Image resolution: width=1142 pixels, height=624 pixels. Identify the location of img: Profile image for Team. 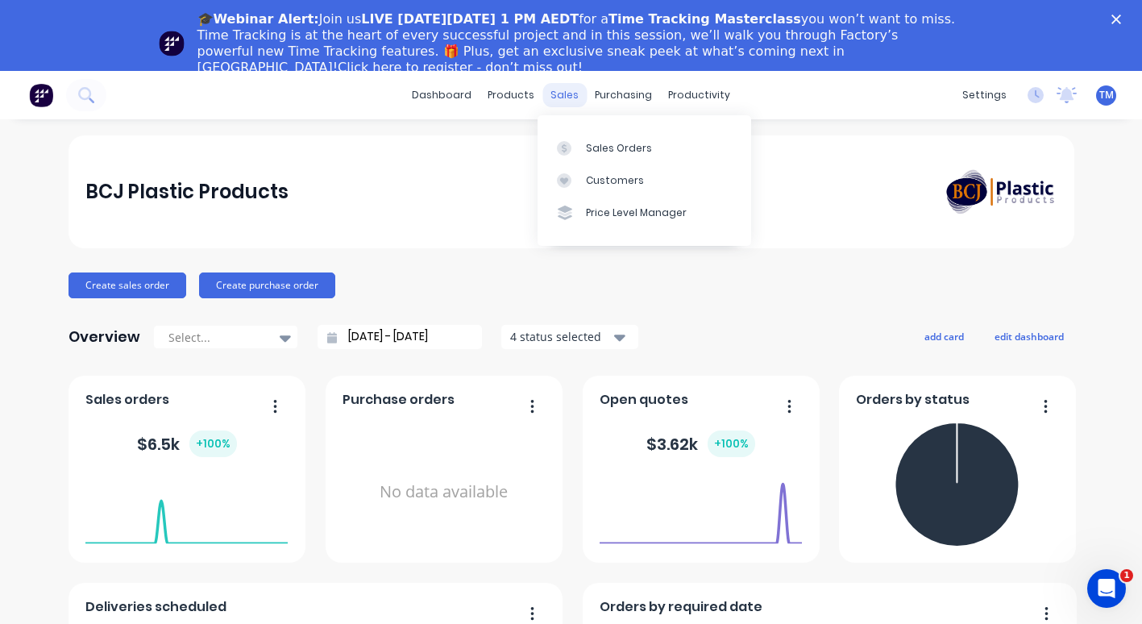
(172, 44).